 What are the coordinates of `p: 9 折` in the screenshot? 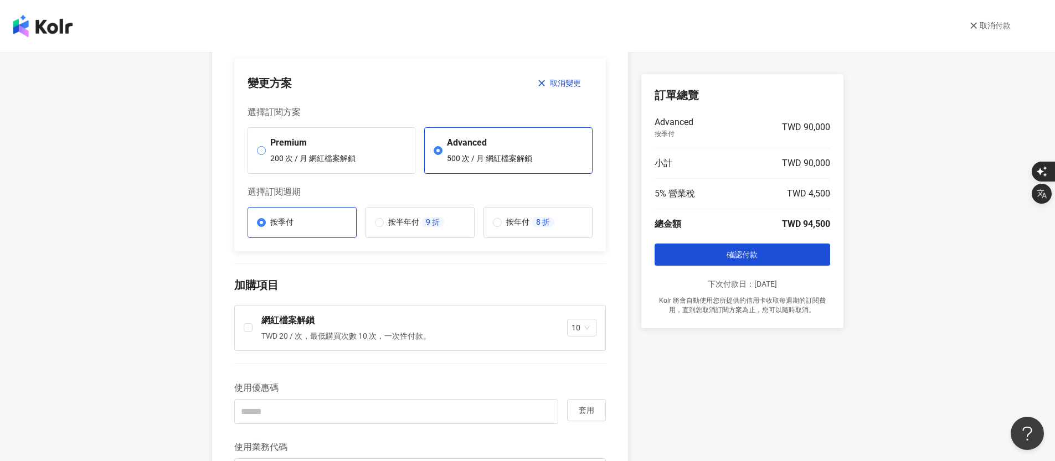 It's located at (433, 223).